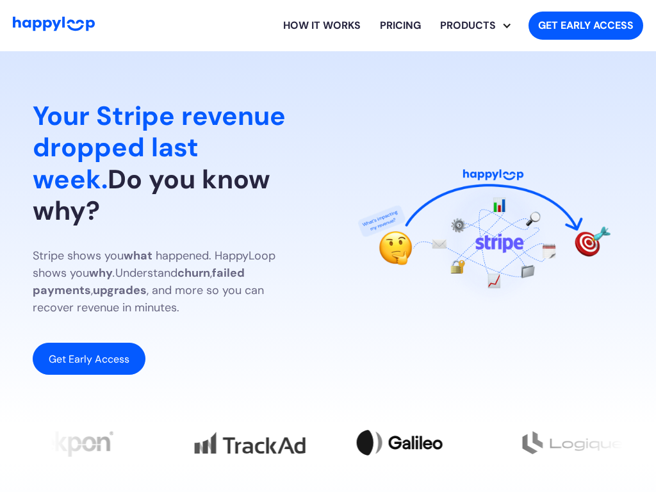 The width and height of the screenshot is (656, 492). I want to click on a: Get started with HappyLoop, so click(585, 26).